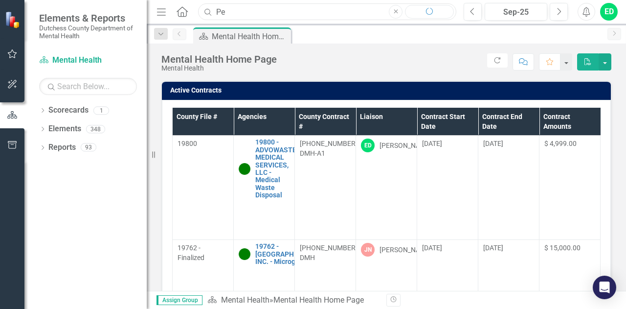 This screenshot has height=309, width=626. I want to click on button: ED, so click(609, 12).